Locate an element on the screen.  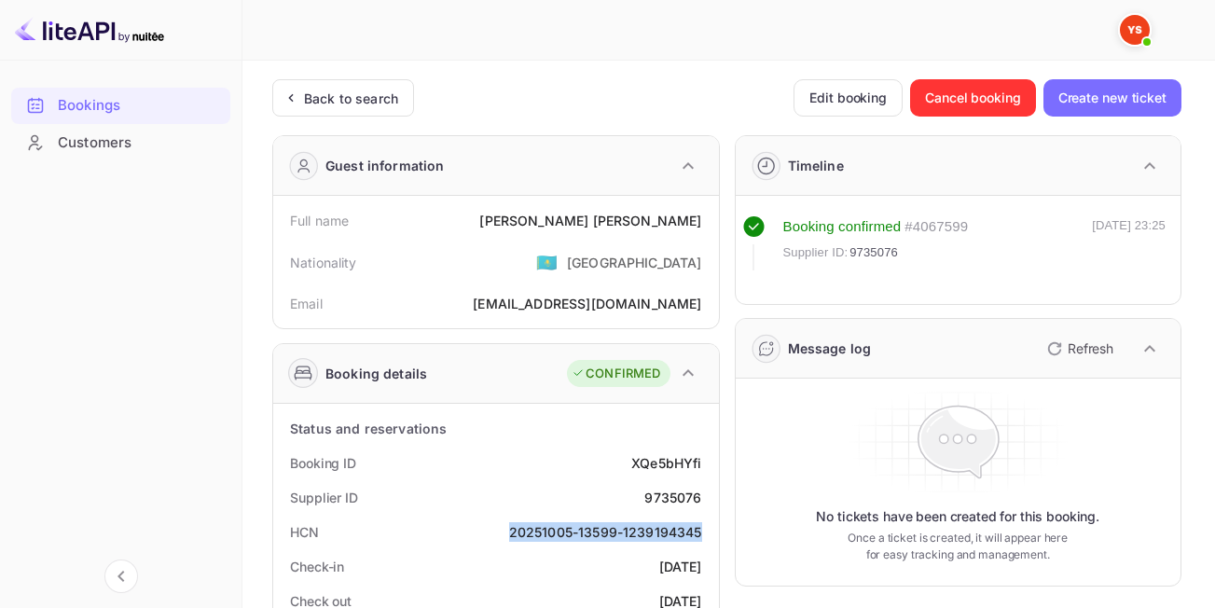
div: 9735076 is located at coordinates (672, 497).